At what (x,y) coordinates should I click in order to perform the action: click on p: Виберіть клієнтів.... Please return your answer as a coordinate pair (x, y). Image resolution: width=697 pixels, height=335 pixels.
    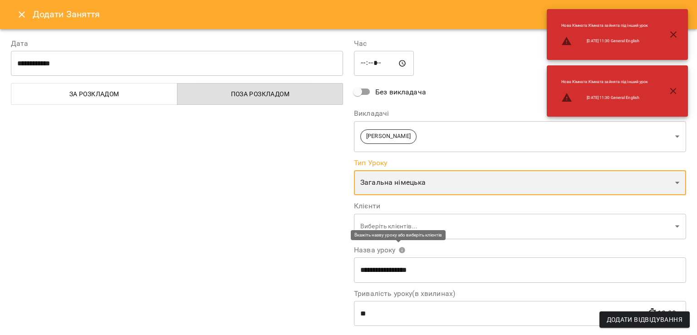
    Looking at the image, I should click on (516, 227).